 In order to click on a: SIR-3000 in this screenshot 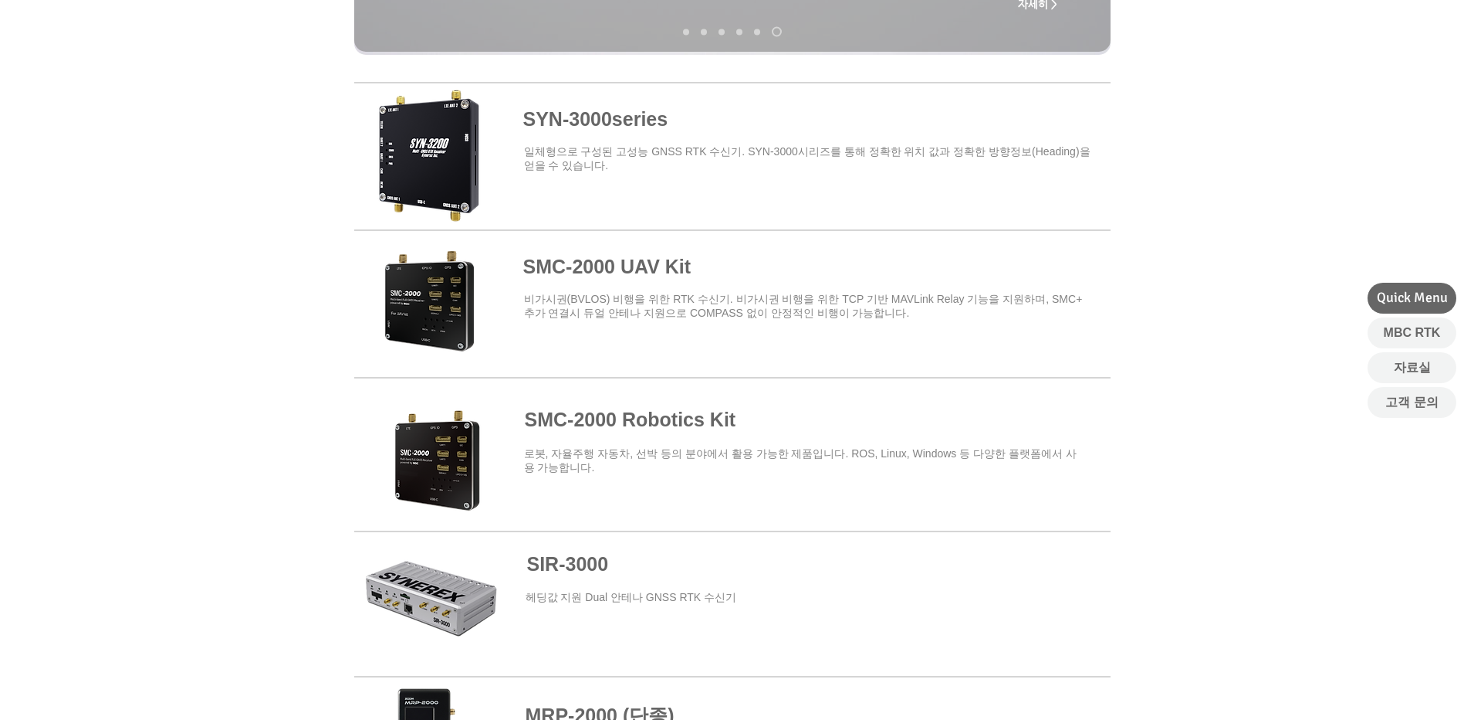, I will do `click(568, 564)`.